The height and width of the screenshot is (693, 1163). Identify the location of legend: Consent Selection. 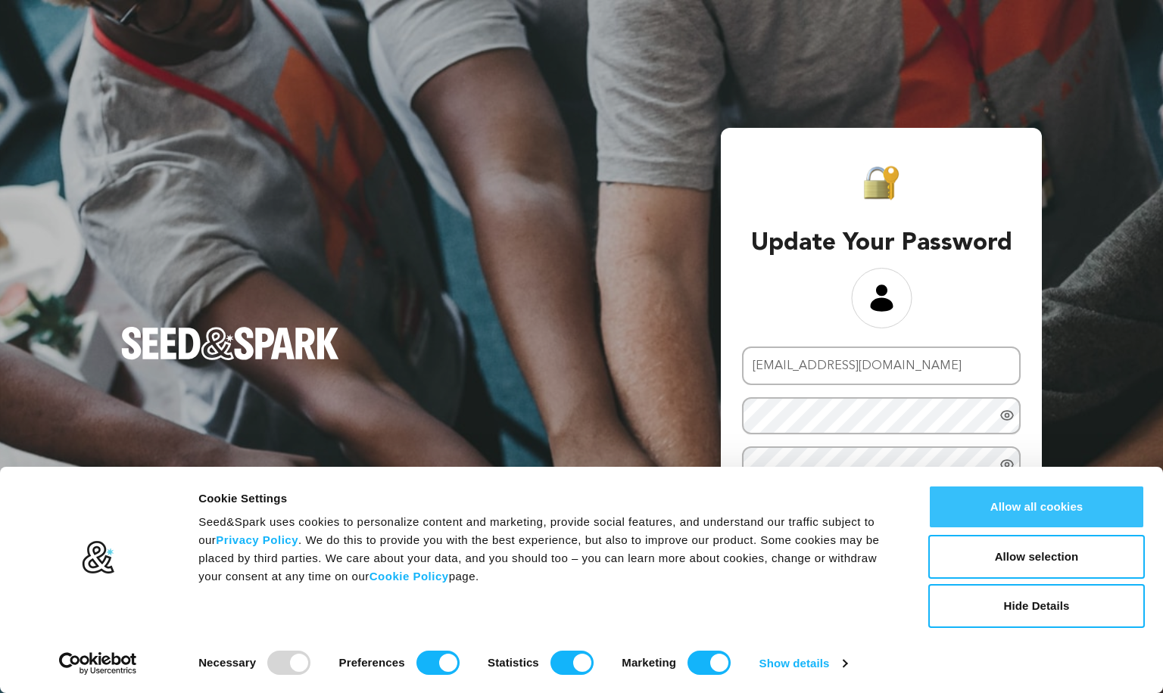
(198, 645).